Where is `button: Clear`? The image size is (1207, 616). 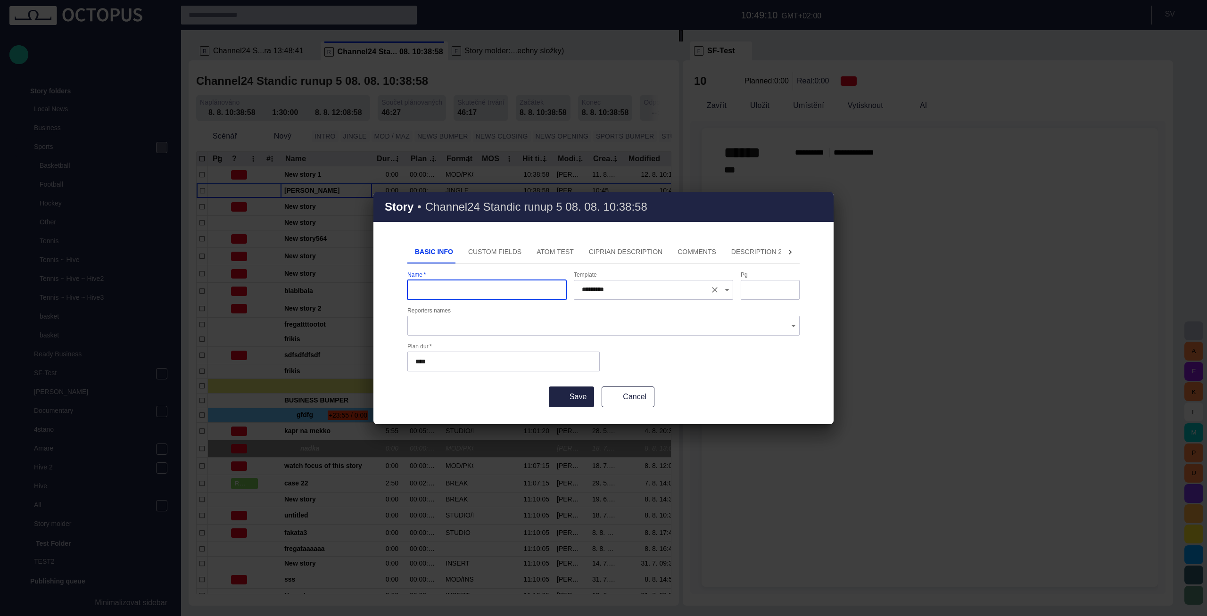 button: Clear is located at coordinates (714, 290).